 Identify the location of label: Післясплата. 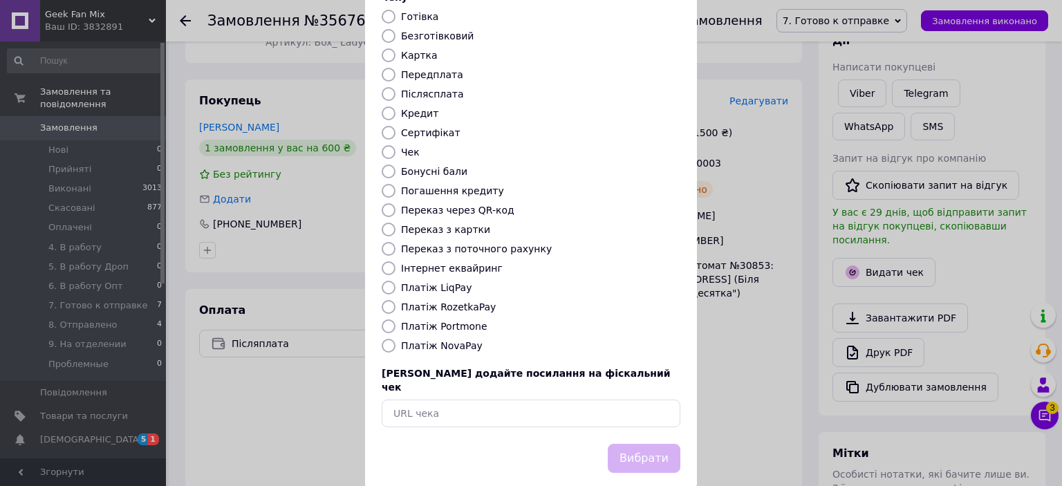
(432, 94).